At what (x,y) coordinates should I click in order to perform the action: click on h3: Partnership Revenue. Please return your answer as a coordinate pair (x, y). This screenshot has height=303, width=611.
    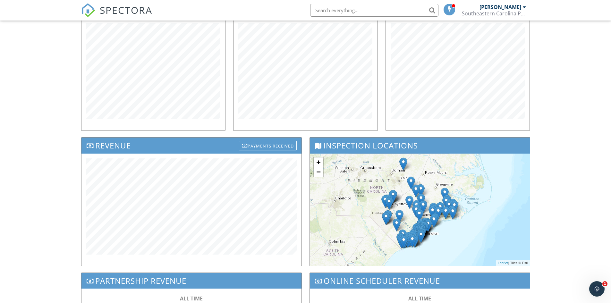
    Looking at the image, I should click on (191, 281).